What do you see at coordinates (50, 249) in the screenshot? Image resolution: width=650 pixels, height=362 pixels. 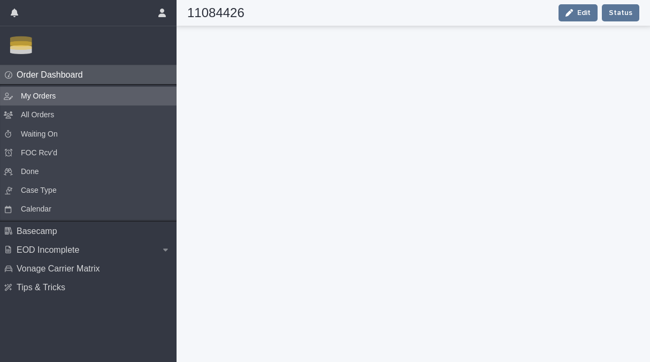 I see `p: EOD Incomplete` at bounding box center [50, 249].